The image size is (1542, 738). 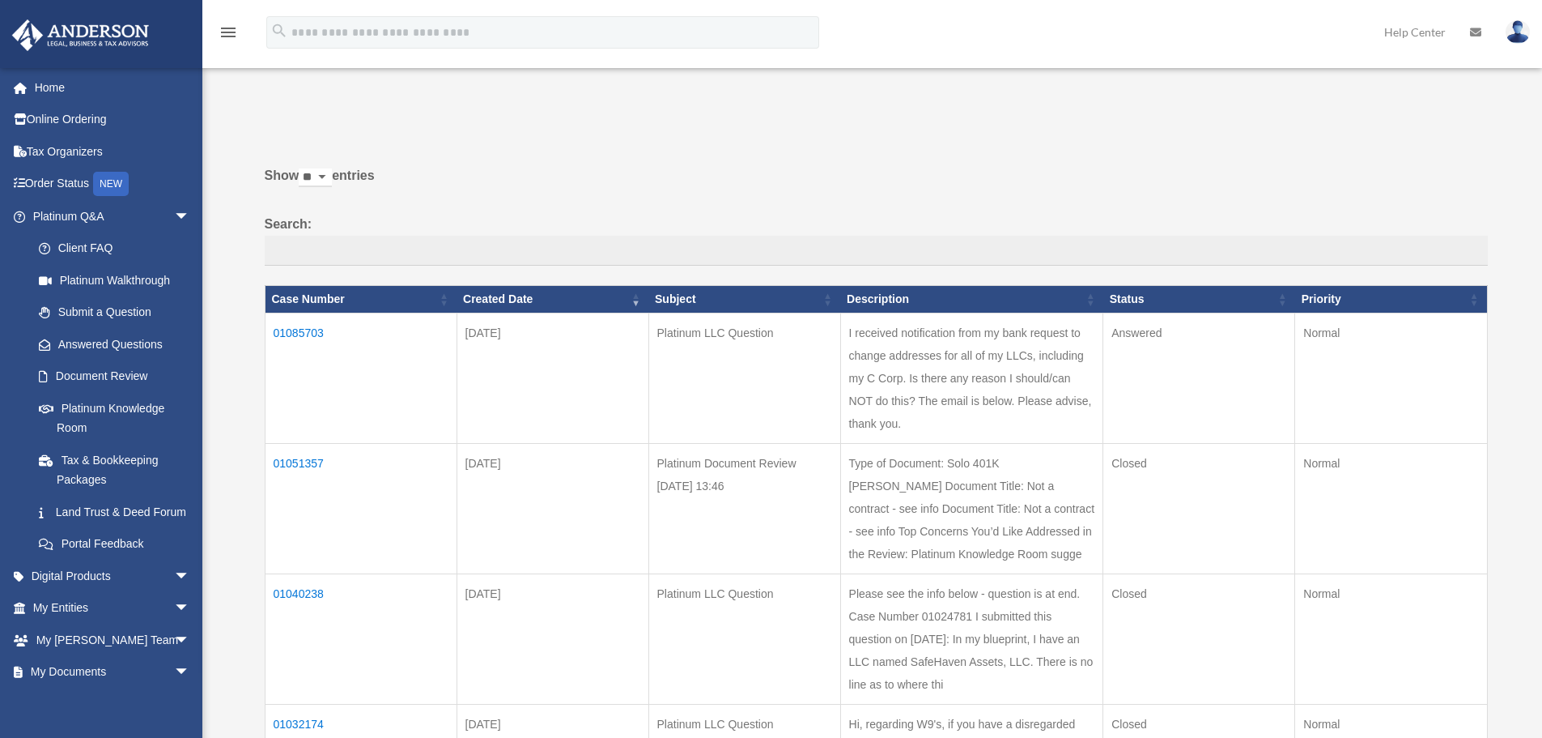 I want to click on a: Client FAQ, so click(x=114, y=249).